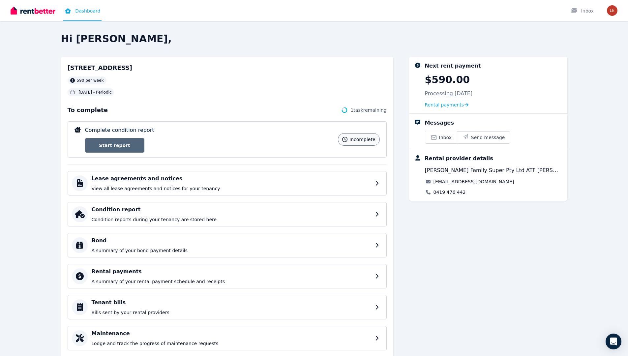  What do you see at coordinates (440, 123) in the screenshot?
I see `div: Messages` at bounding box center [440, 123].